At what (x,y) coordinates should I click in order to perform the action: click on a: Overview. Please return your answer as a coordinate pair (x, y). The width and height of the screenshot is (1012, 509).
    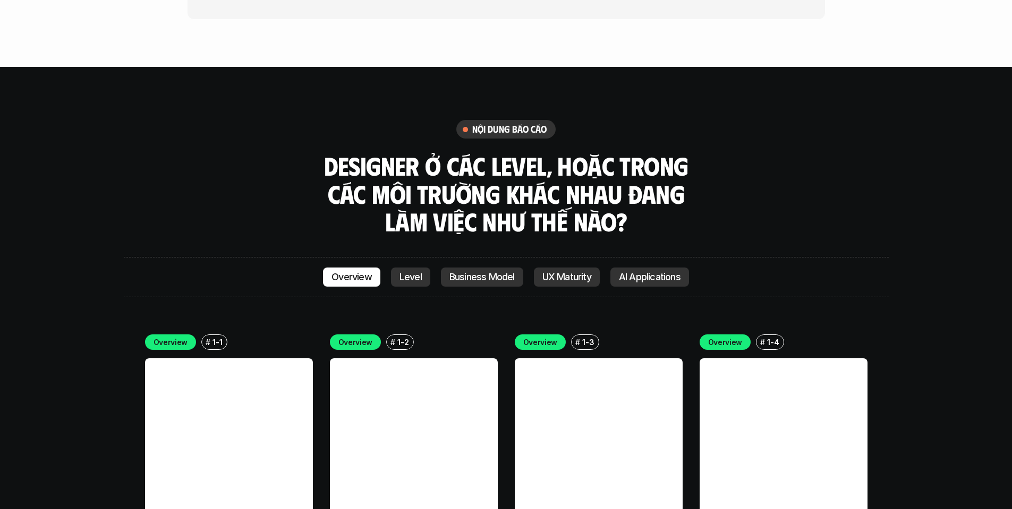
    Looking at the image, I should click on (352, 277).